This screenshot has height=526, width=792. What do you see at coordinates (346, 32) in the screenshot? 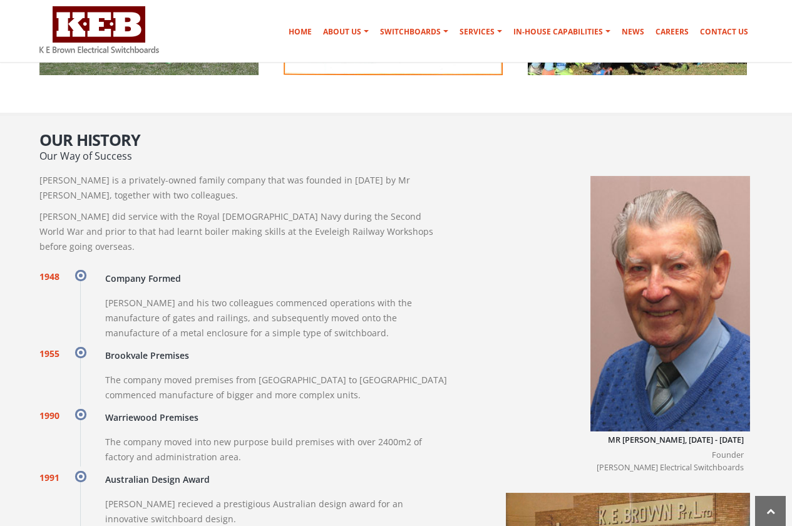
I see `a: About Us` at bounding box center [346, 32].